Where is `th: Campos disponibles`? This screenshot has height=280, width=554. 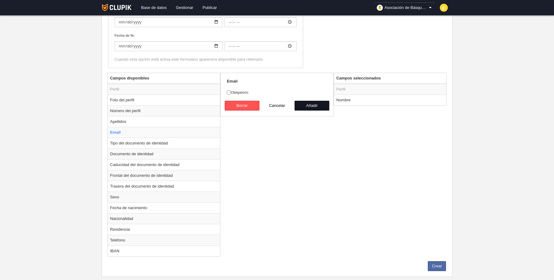
th: Campos disponibles is located at coordinates (164, 78).